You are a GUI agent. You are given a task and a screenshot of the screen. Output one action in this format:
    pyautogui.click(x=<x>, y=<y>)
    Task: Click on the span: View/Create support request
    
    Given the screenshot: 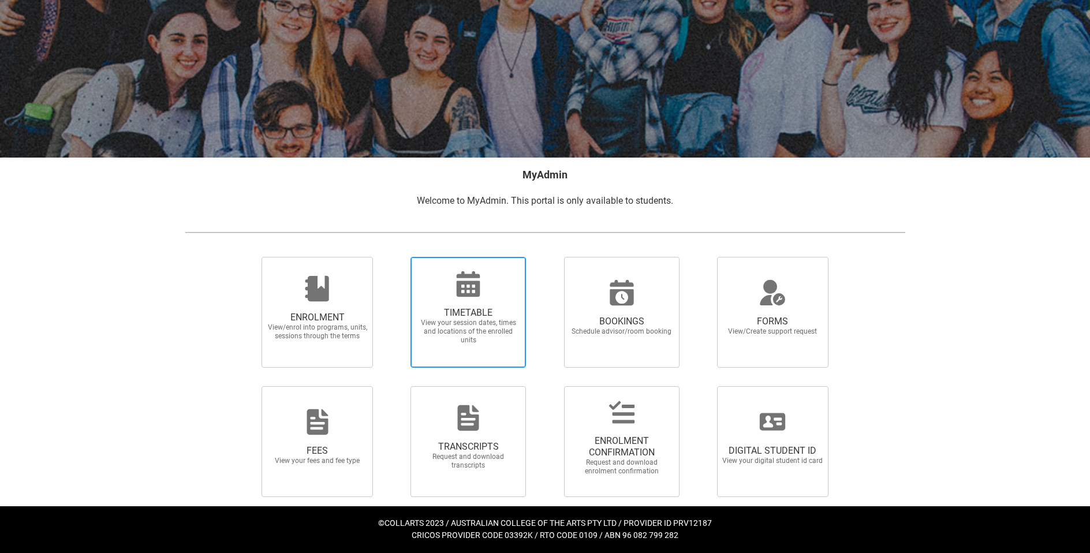 What is the action you would take?
    pyautogui.click(x=772, y=331)
    